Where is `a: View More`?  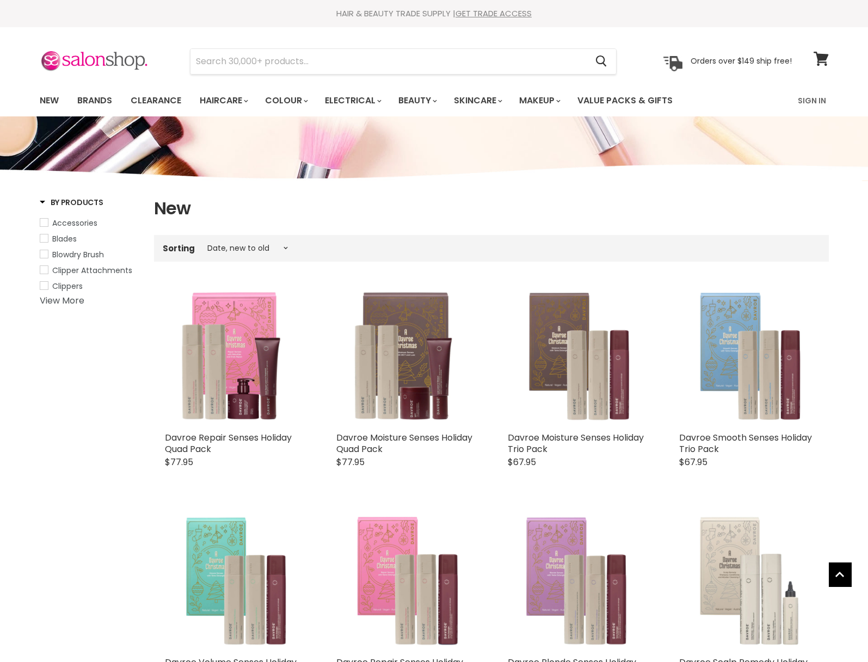
a: View More is located at coordinates (62, 300).